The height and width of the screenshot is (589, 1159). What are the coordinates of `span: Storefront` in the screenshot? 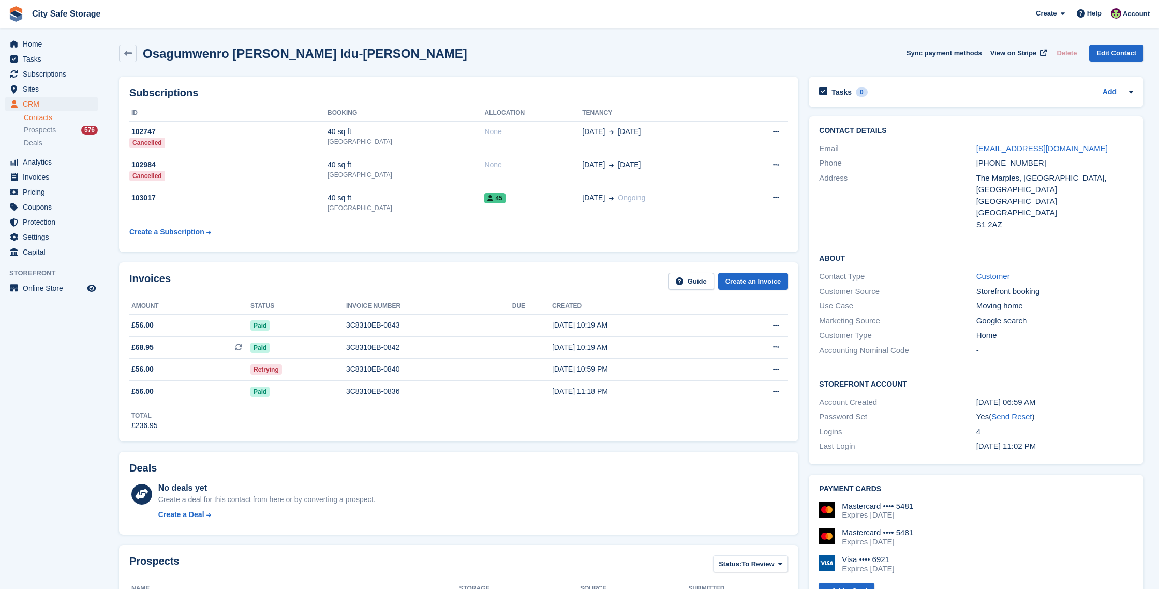 It's located at (56, 273).